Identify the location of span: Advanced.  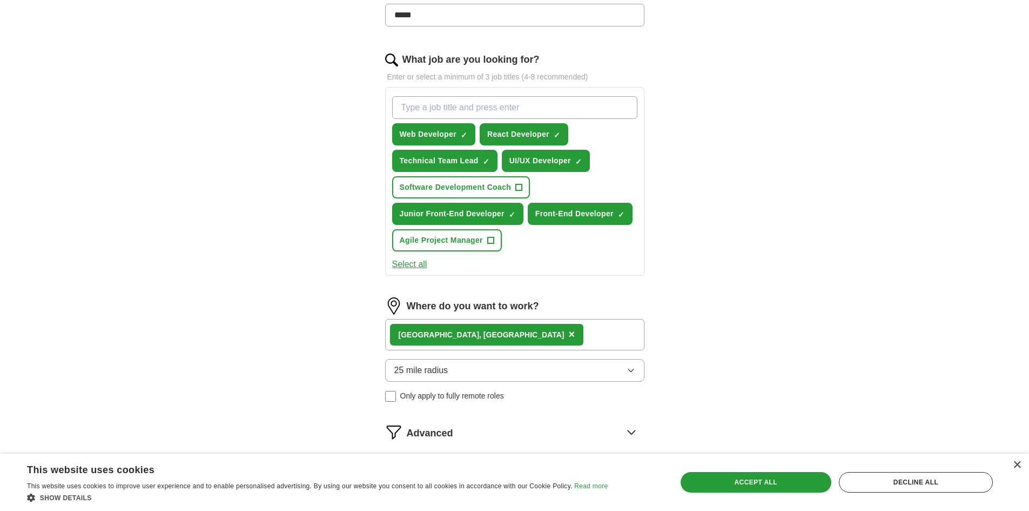
(430, 433).